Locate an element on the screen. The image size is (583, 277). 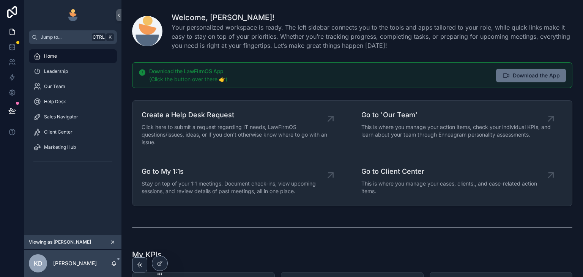
span: Create a Help Desk Request is located at coordinates (236, 115).